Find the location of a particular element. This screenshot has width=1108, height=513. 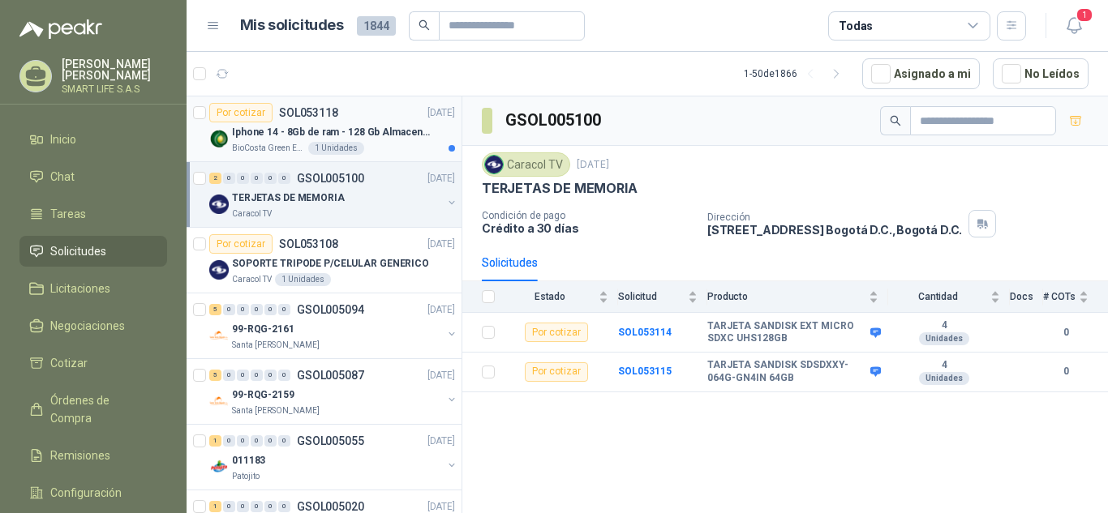

a: Inicio is located at coordinates (93, 140).